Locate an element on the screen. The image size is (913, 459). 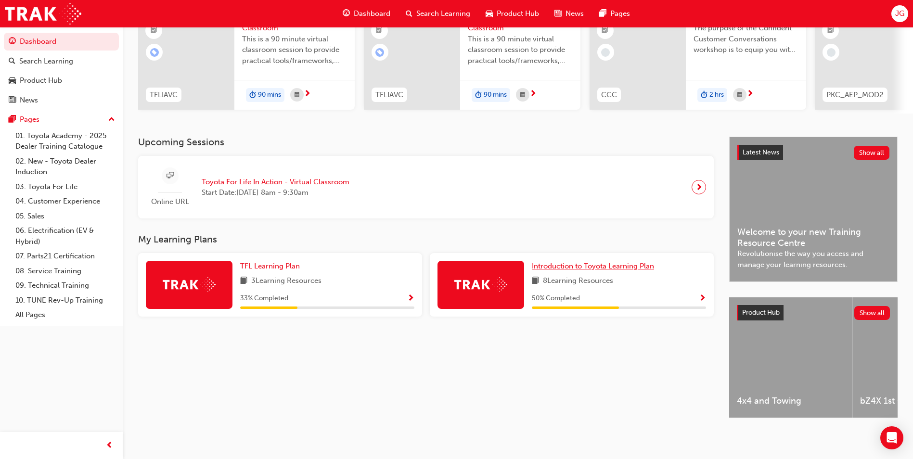
span: The purpose of the Confident Customer Conversations workshop is to equip you with tools to commun... is located at coordinates (746, 39).